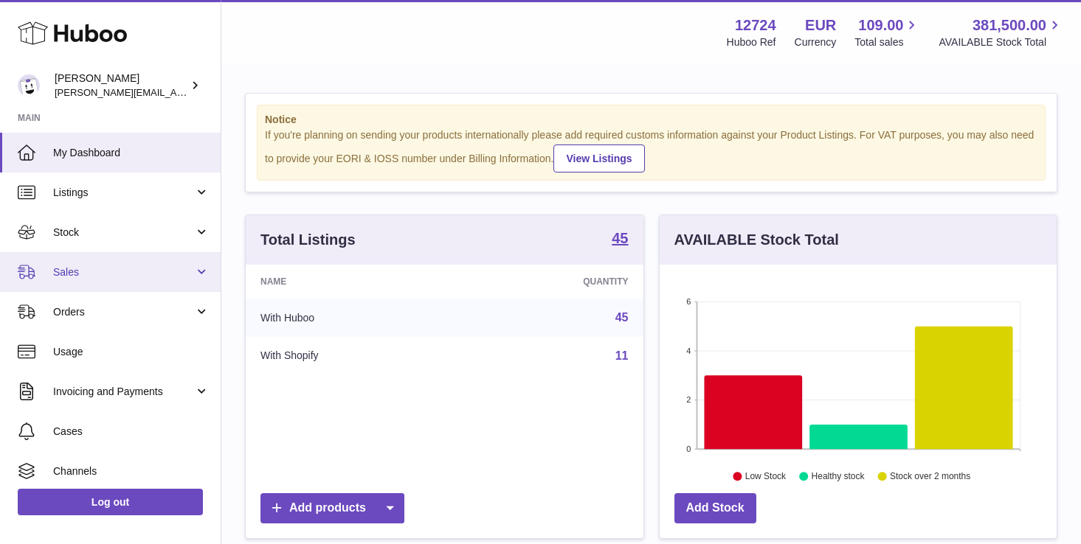 The image size is (1081, 544). I want to click on span: My Dashboard, so click(131, 153).